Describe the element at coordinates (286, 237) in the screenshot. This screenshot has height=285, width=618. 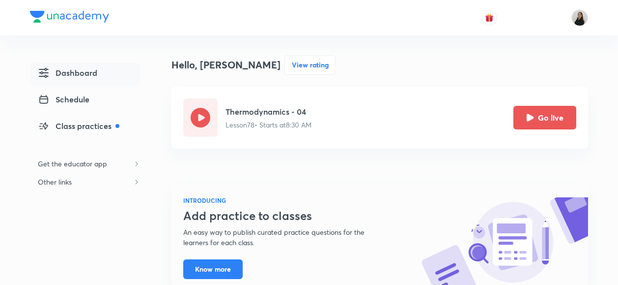
I see `p: An easy way to publish curated practice questions for the learners for each class.` at that location.